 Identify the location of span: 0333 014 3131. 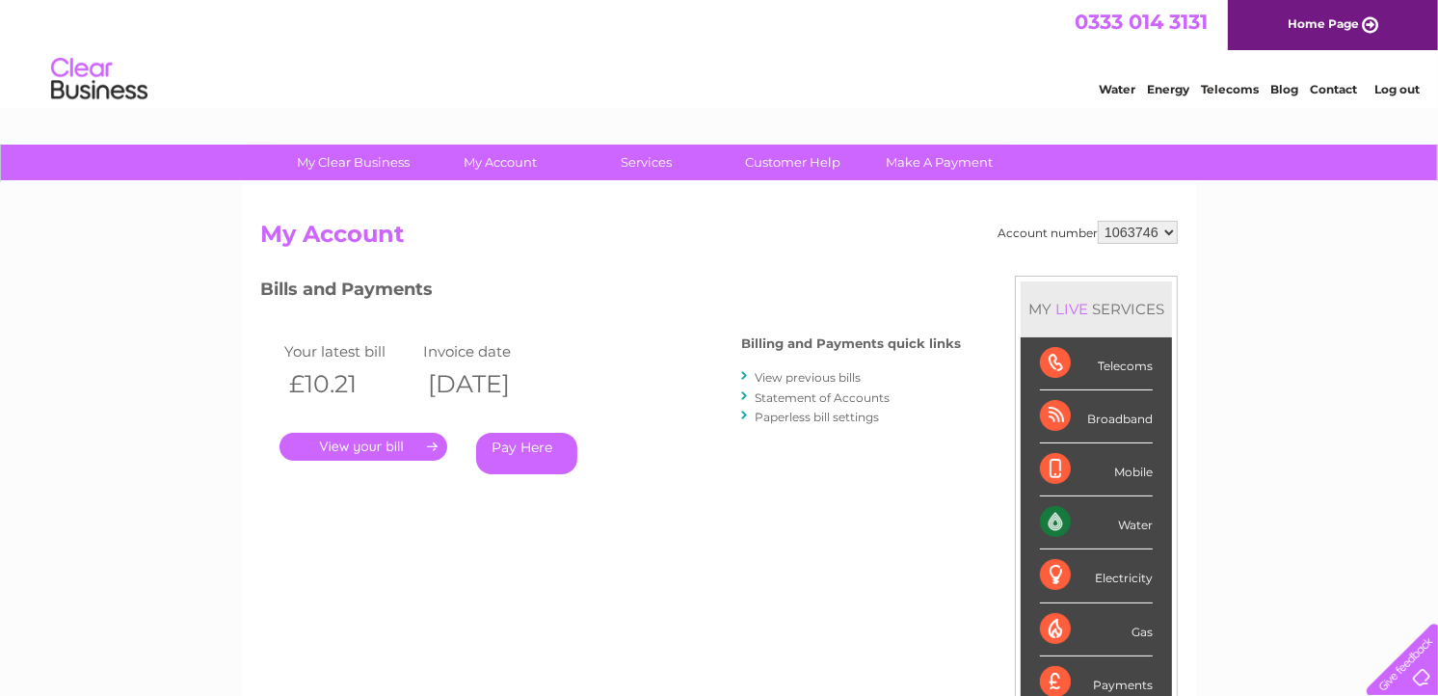
(1141, 21).